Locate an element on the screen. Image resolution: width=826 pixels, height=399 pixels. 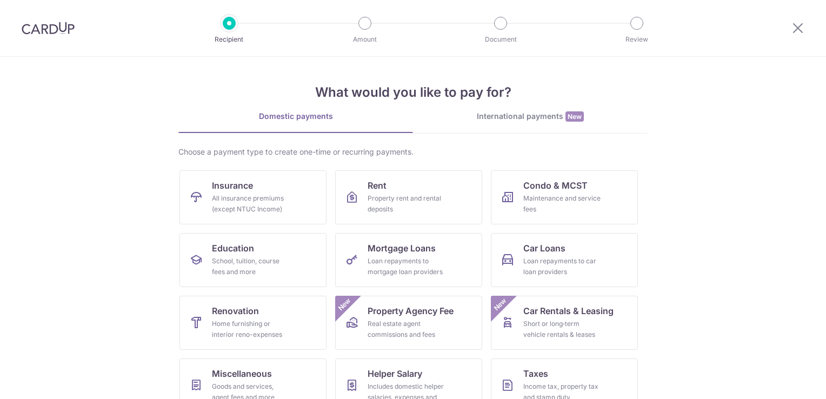
p: Recipient is located at coordinates (229, 39).